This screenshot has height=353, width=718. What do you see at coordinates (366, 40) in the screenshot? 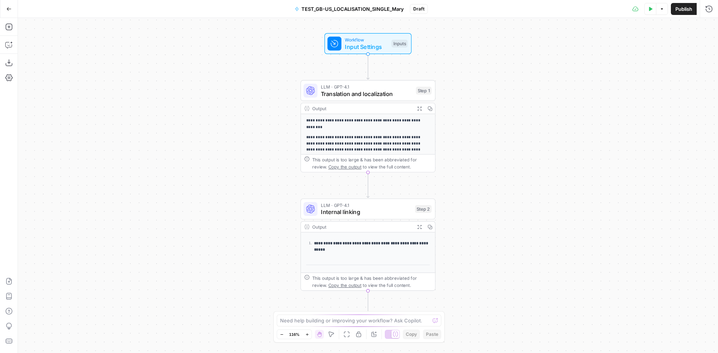
I see `span: Workflow` at bounding box center [366, 40].